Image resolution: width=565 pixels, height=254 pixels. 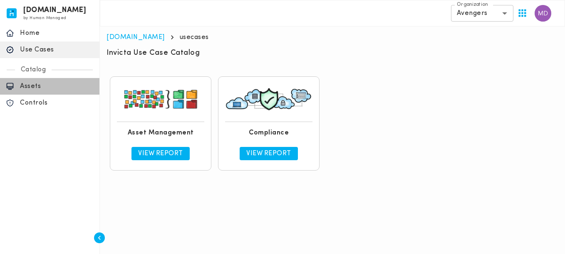 What do you see at coordinates (194, 37) in the screenshot?
I see `p: usecases` at bounding box center [194, 37].